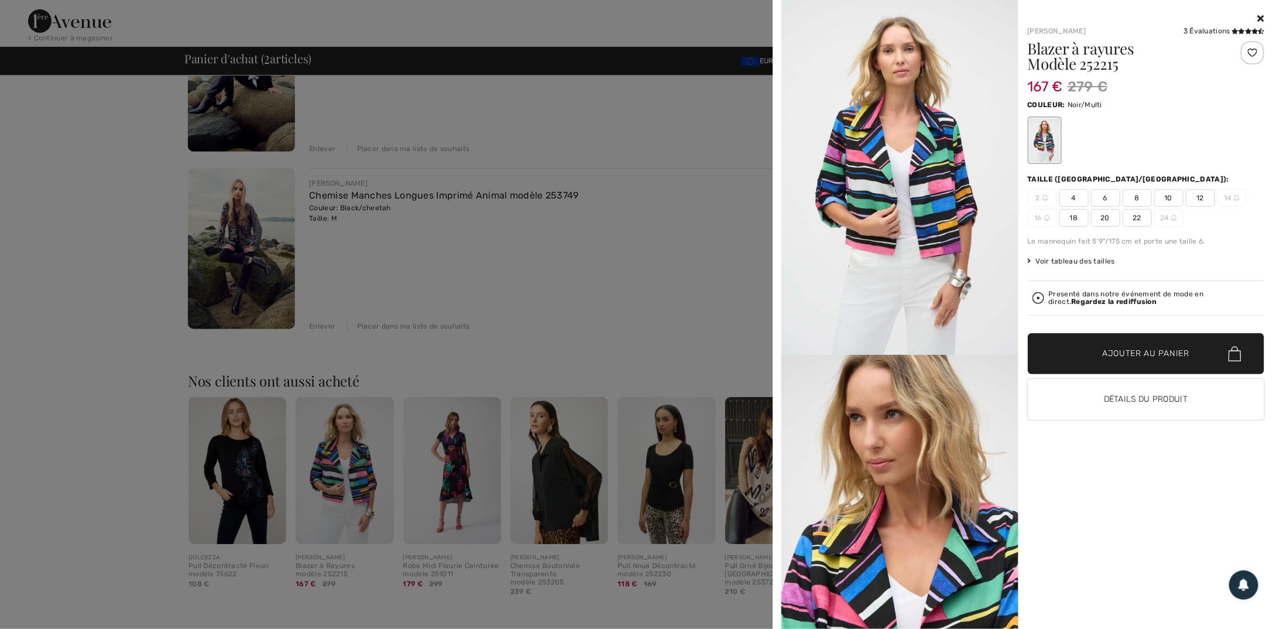 The height and width of the screenshot is (629, 1276). What do you see at coordinates (1138, 198) in the screenshot?
I see `span: 8` at bounding box center [1138, 198].